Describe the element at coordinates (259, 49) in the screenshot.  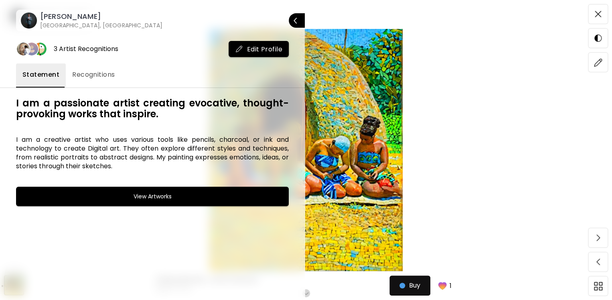
I see `span: Edit Profile` at that location.